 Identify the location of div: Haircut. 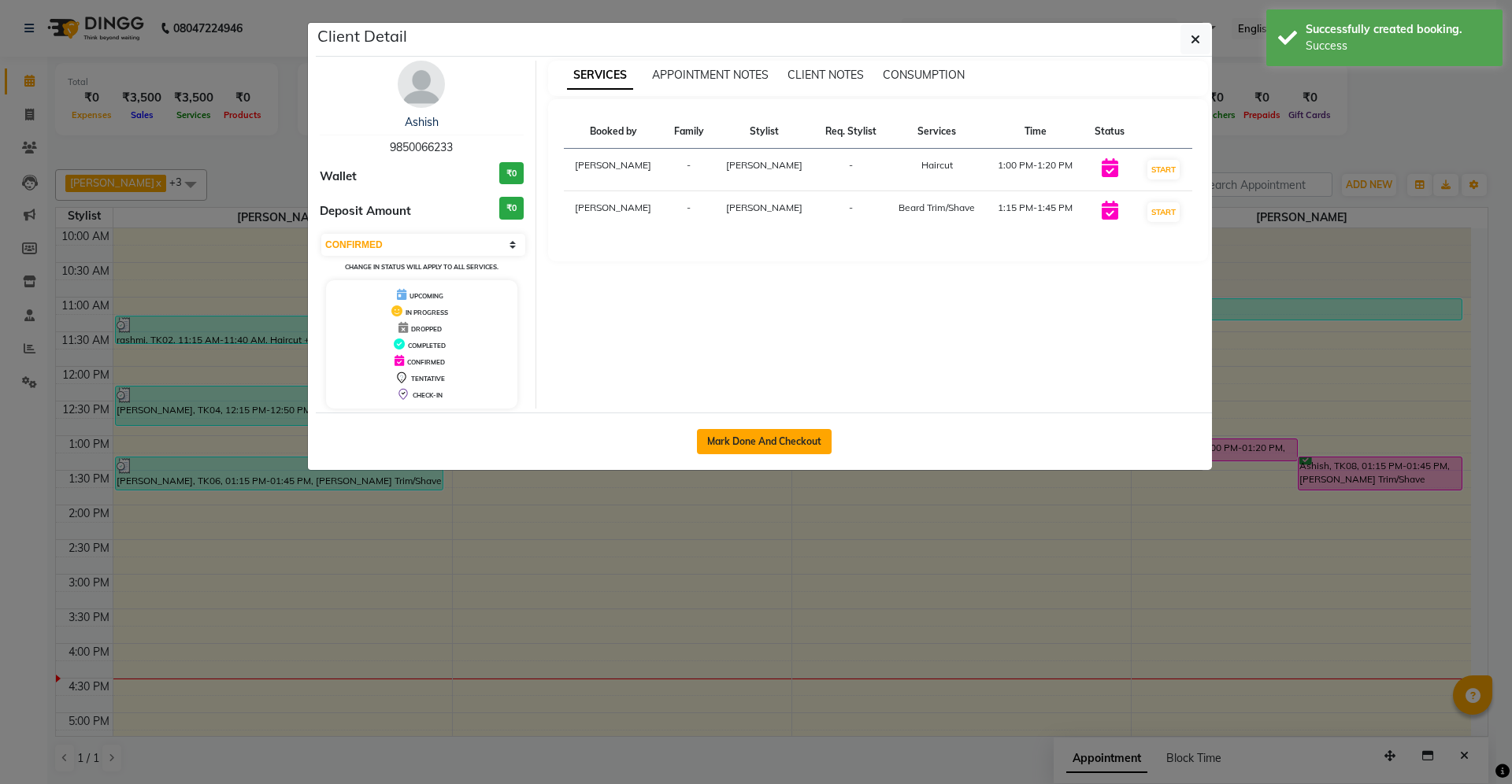
(937, 165).